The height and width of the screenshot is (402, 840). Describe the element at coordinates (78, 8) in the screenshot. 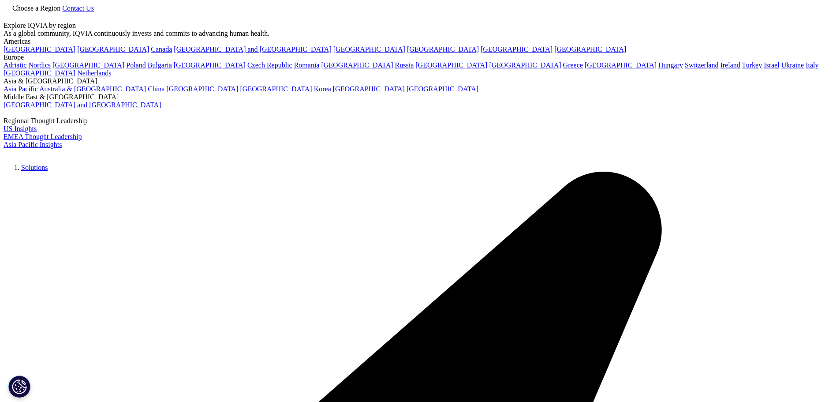

I see `span: Contact Us` at that location.